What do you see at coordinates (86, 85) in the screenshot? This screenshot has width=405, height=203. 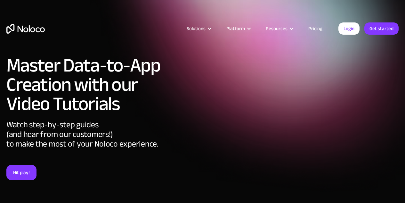 I see `h1: Master Data-to-App Creation with our Video Tutorials` at bounding box center [86, 85].